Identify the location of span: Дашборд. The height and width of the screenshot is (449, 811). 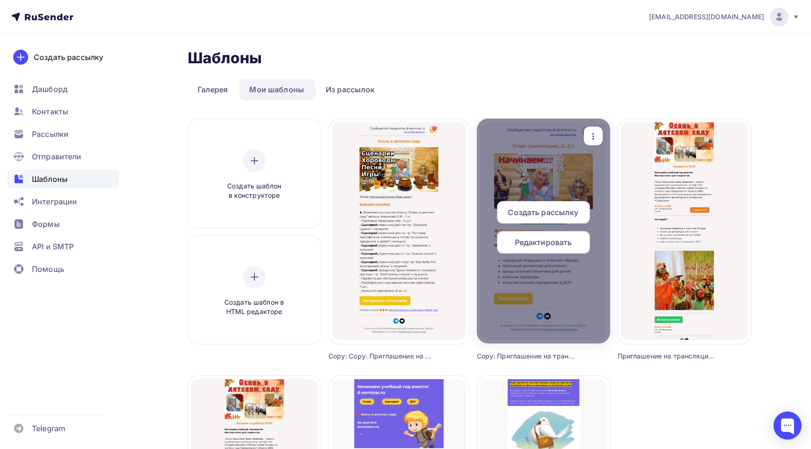
(50, 89).